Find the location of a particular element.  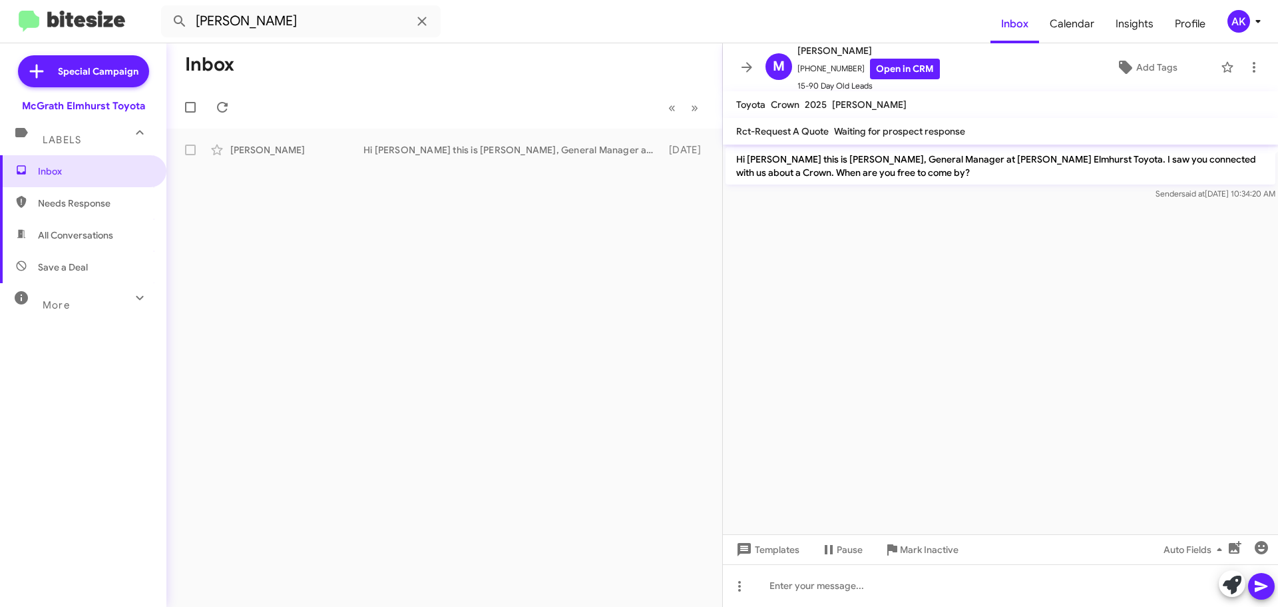

span: More is located at coordinates (56, 305).